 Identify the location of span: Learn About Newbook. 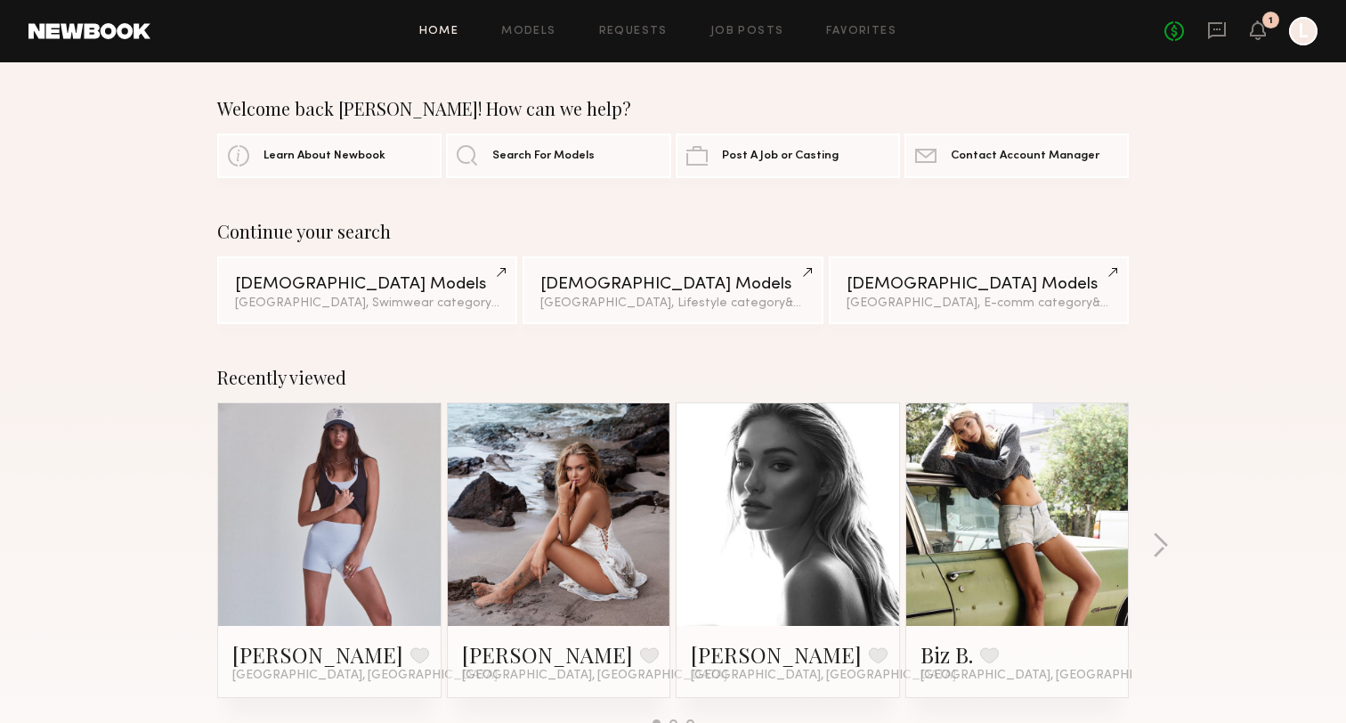
(324, 156).